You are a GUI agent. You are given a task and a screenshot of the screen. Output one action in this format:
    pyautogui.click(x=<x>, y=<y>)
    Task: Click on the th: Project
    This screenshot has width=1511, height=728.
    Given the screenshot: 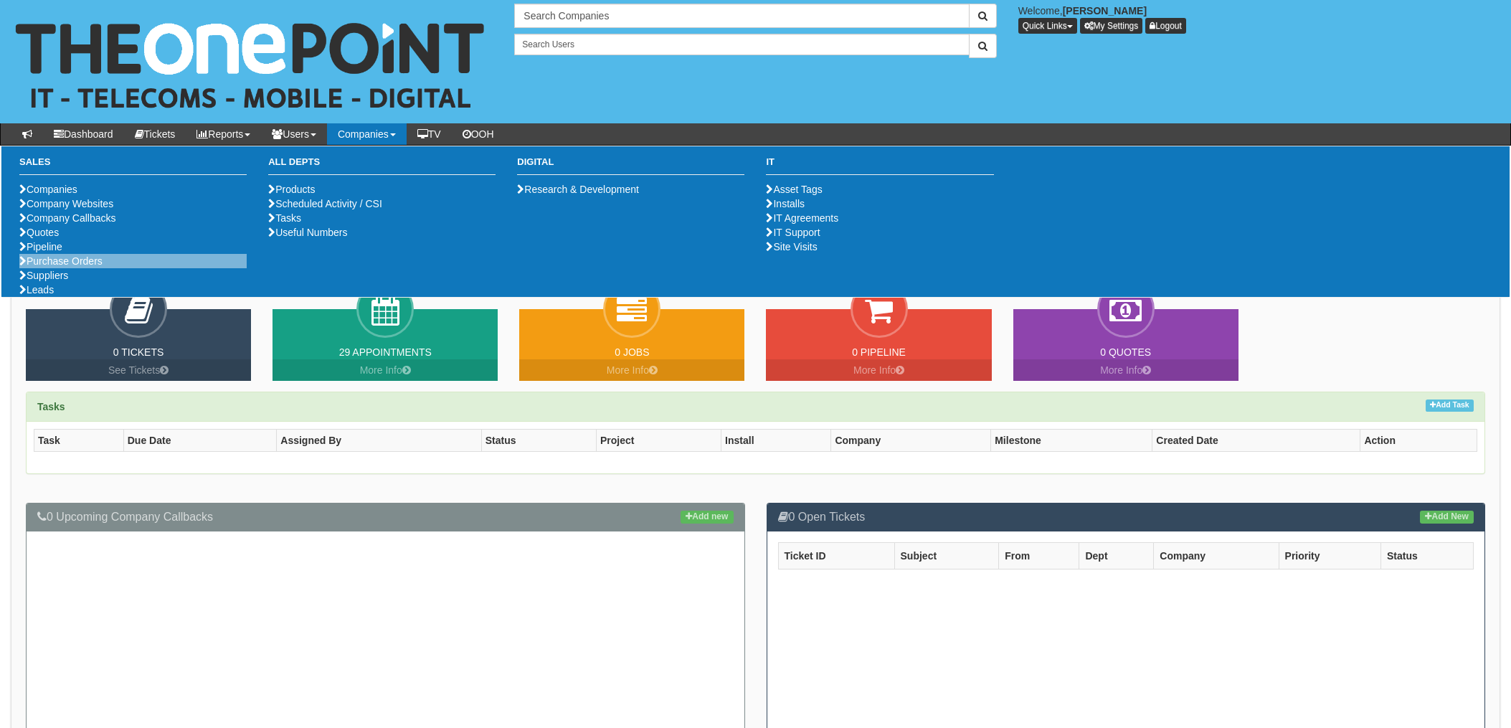 What is the action you would take?
    pyautogui.click(x=658, y=440)
    